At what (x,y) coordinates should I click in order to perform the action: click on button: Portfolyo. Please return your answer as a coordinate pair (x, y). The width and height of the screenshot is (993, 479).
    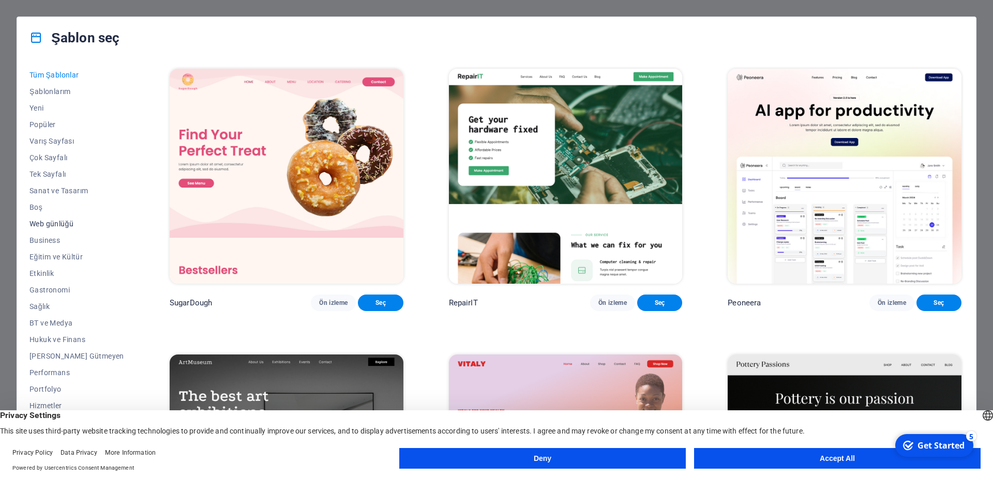
    Looking at the image, I should click on (77, 389).